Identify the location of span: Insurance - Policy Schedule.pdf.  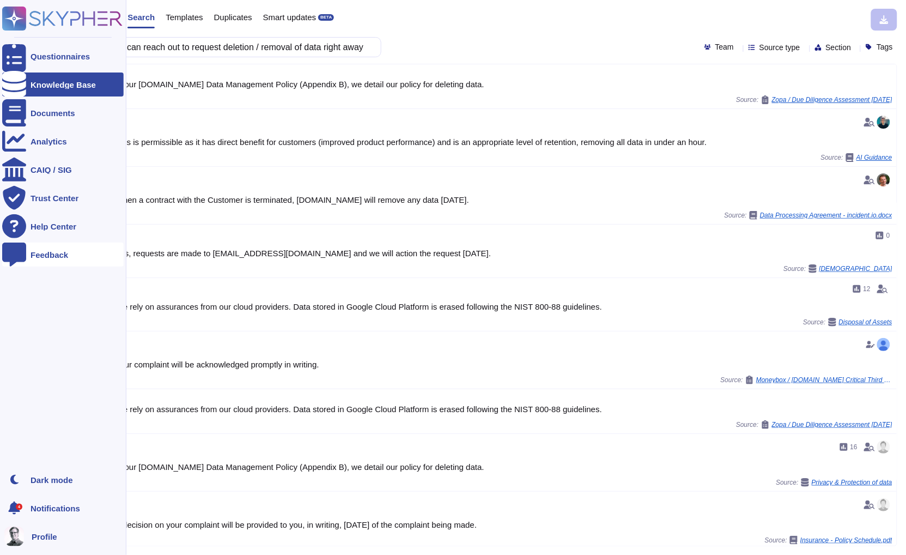
(846, 540).